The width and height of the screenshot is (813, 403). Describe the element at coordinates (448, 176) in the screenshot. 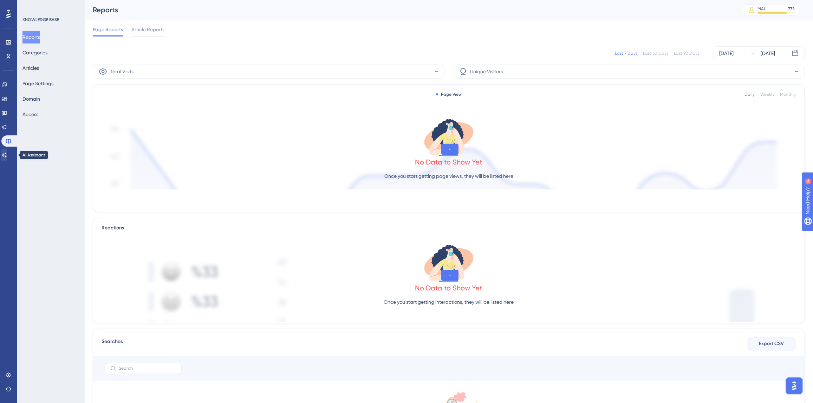

I see `p: Once you start getting page views, they will be listed here` at that location.